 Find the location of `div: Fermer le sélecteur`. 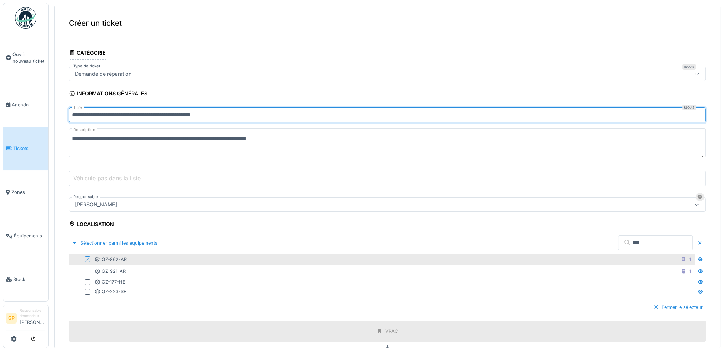

div: Fermer le sélecteur is located at coordinates (678, 307).